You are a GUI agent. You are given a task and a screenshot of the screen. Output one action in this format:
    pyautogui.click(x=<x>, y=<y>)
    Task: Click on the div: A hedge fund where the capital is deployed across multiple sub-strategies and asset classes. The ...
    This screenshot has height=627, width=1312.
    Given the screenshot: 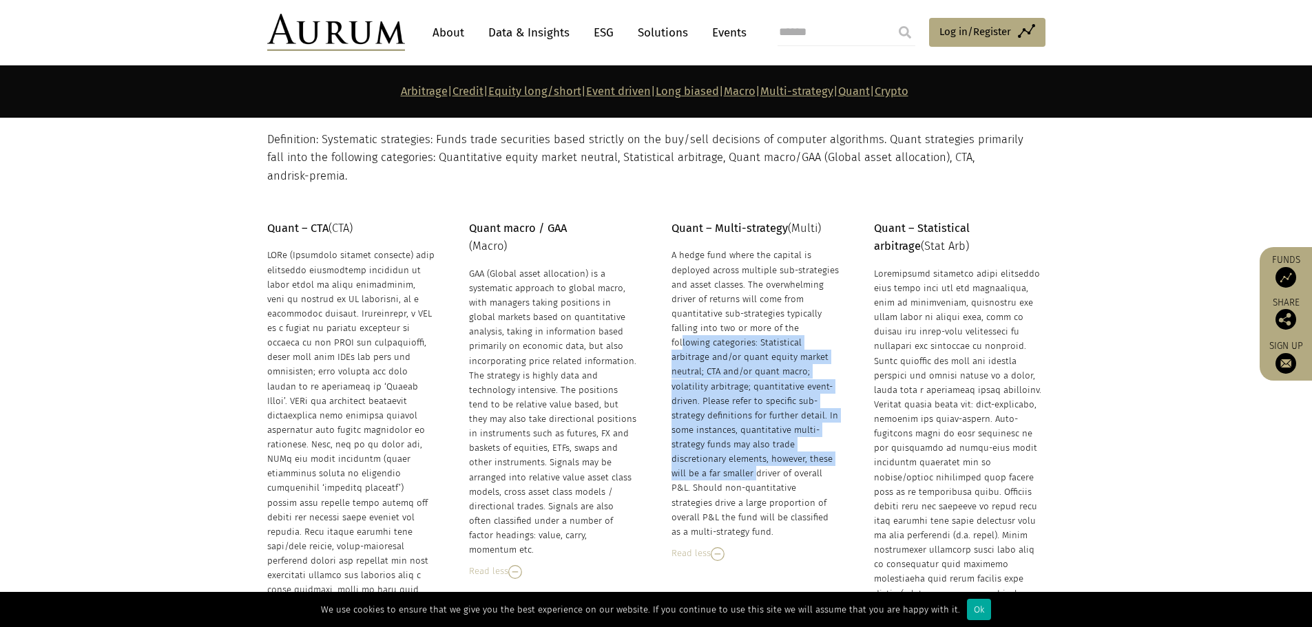 What is the action you would take?
    pyautogui.click(x=755, y=393)
    